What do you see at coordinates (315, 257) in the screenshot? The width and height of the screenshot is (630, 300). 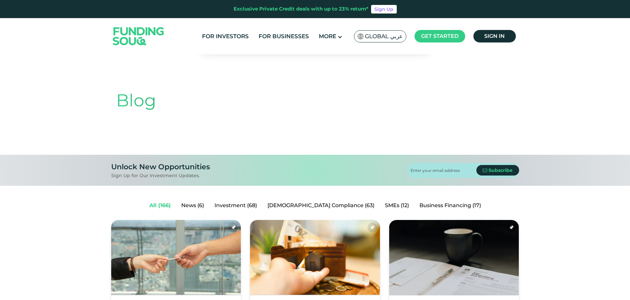 I see `img: Saving vs. Investing in 2025` at bounding box center [315, 257].